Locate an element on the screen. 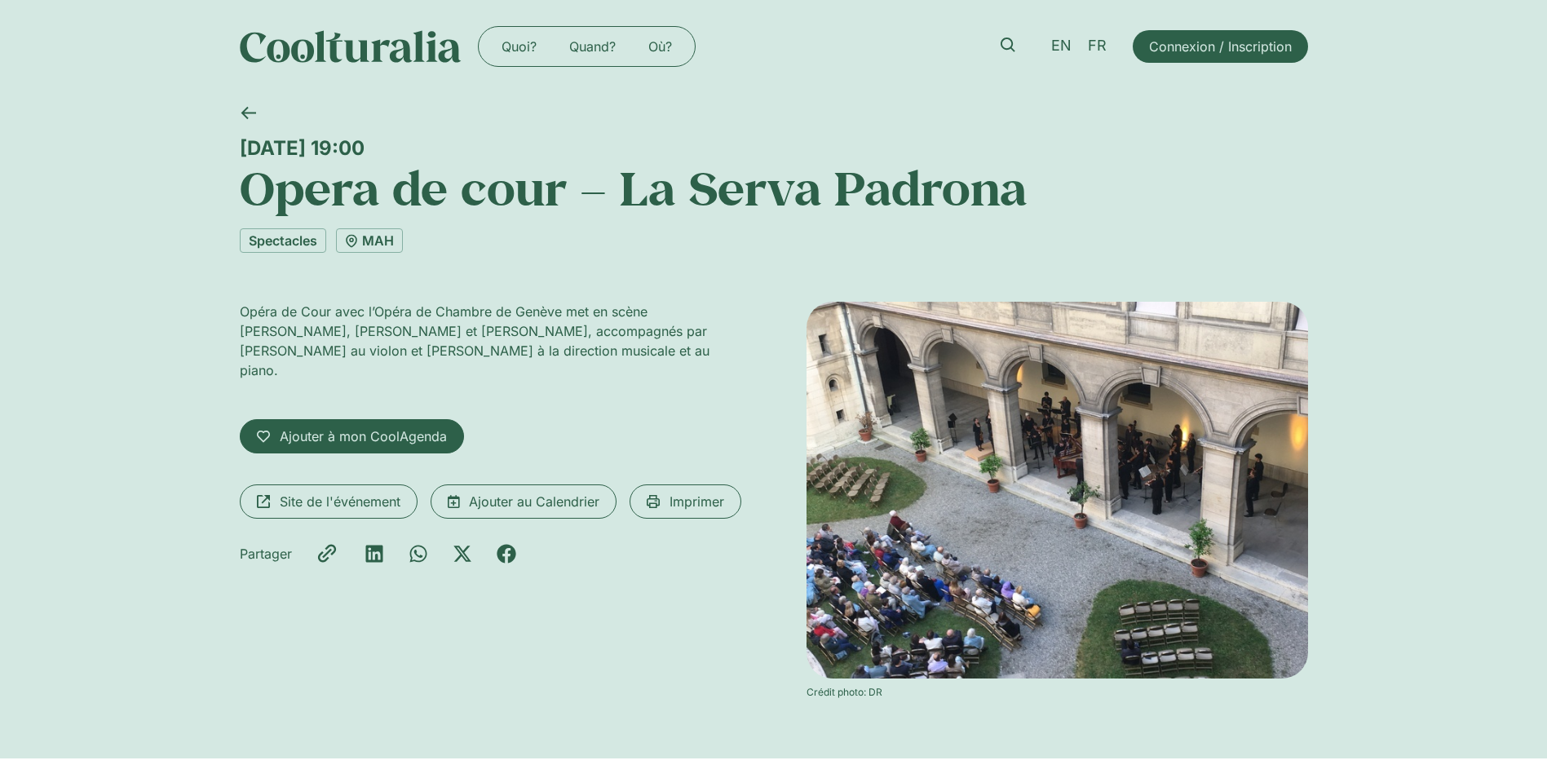 This screenshot has width=1547, height=778. div: Partager sur linkedin is located at coordinates (374, 554).